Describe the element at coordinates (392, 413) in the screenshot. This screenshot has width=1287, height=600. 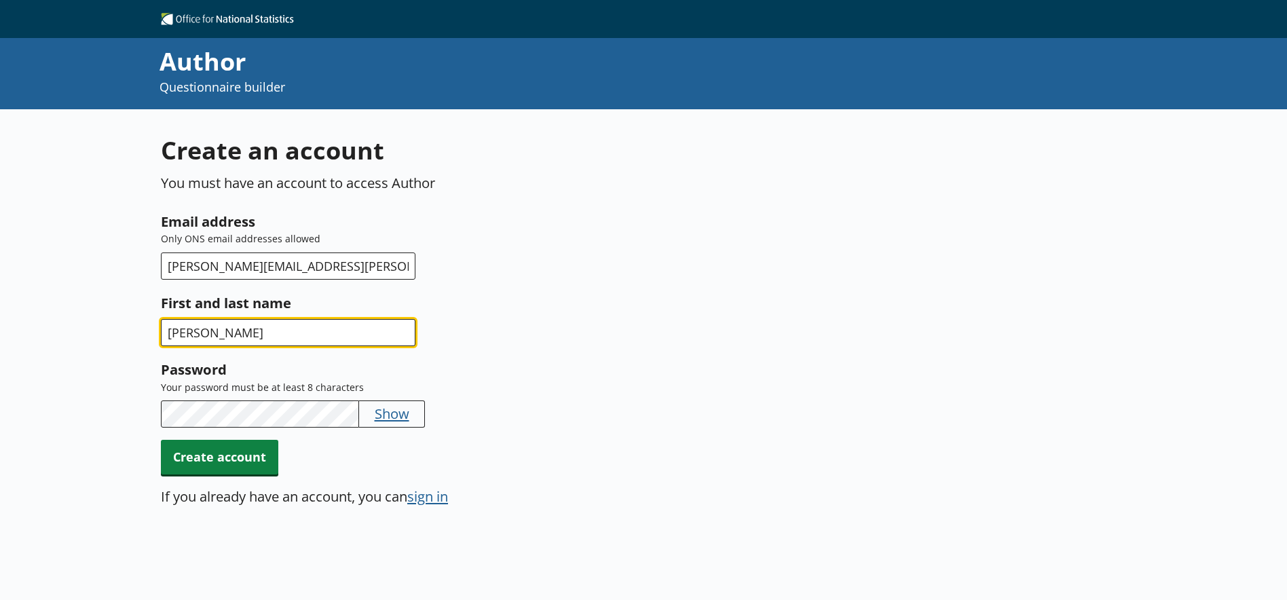
I see `button: Show` at that location.